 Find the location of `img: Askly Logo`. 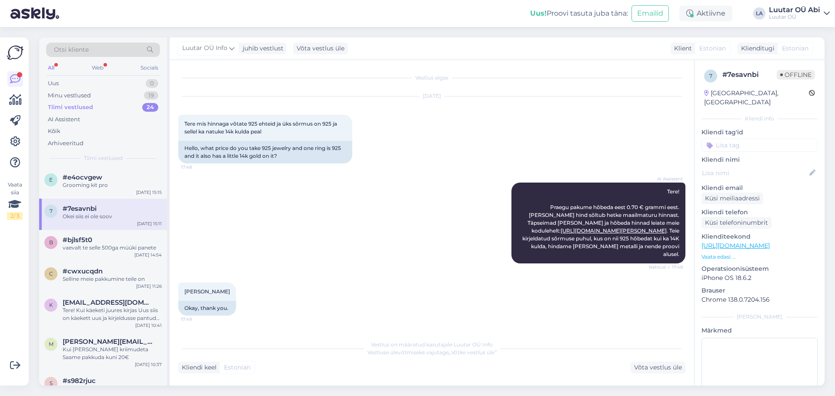

img: Askly Logo is located at coordinates (15, 53).